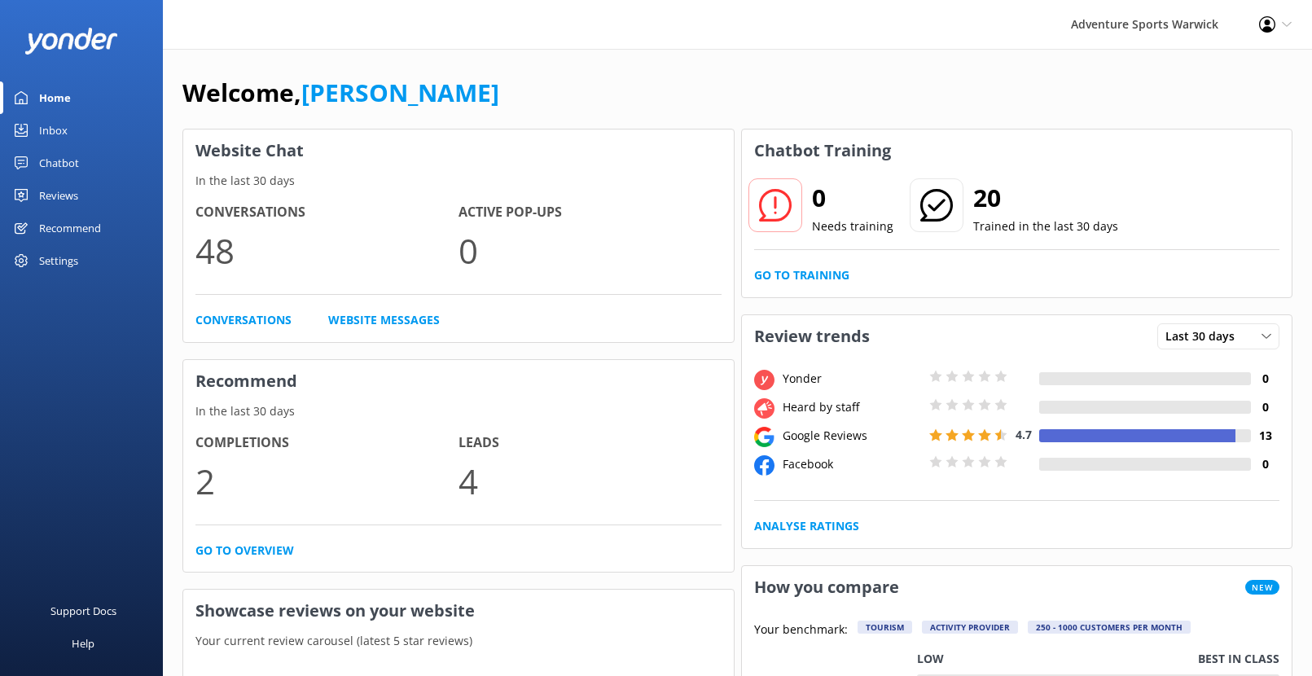  What do you see at coordinates (806, 526) in the screenshot?
I see `a: Analyse Ratings` at bounding box center [806, 526].